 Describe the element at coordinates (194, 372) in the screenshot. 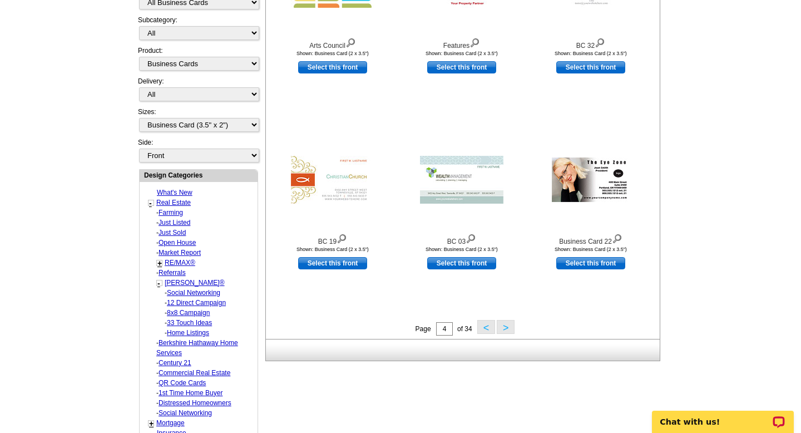

I see `a: Commercial Real Estate` at that location.